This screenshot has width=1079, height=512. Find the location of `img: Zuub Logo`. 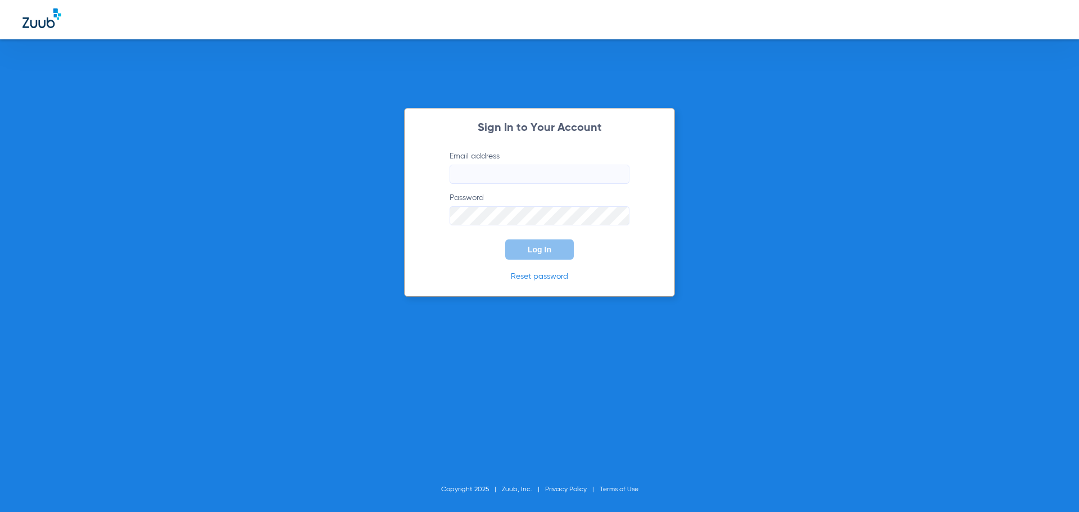

img: Zuub Logo is located at coordinates (42, 18).